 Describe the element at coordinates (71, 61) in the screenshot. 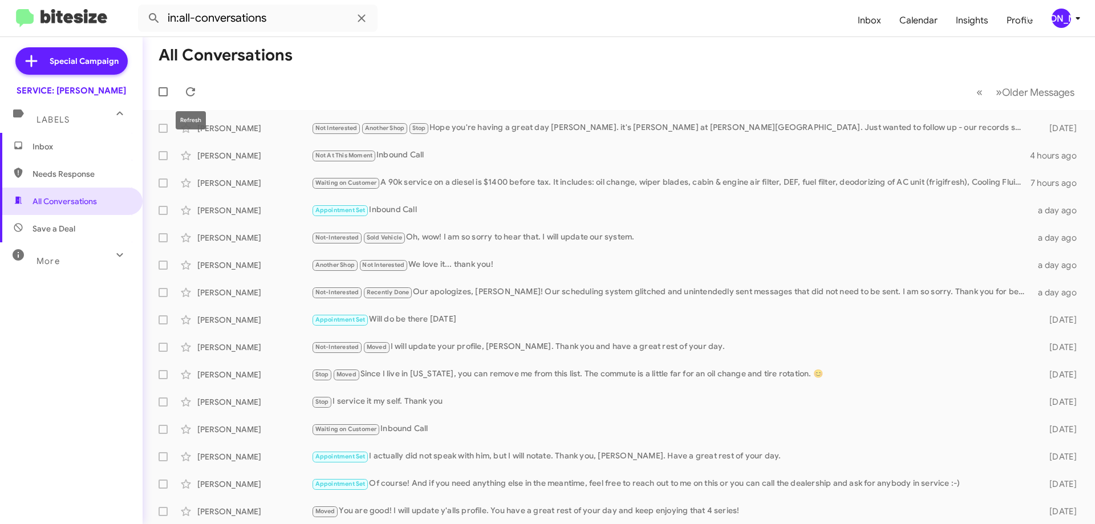

I see `a: Special Campaign` at that location.